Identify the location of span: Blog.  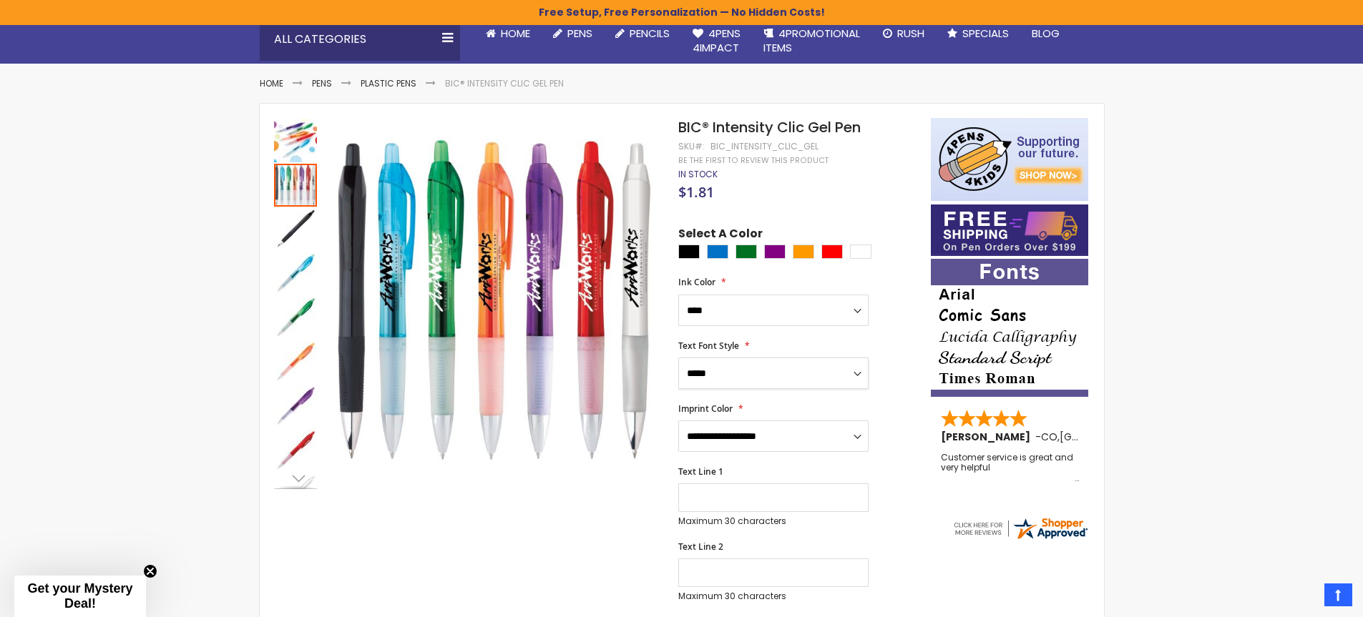
(1045, 33).